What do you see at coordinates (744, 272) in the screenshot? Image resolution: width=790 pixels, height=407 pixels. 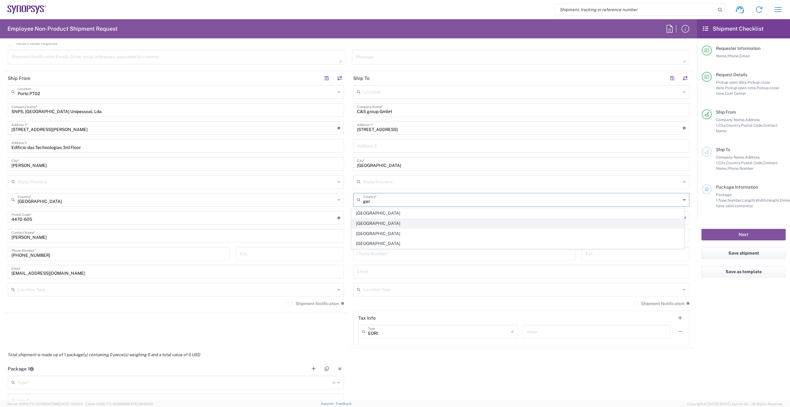 I see `button: Save as template` at bounding box center [744, 272].